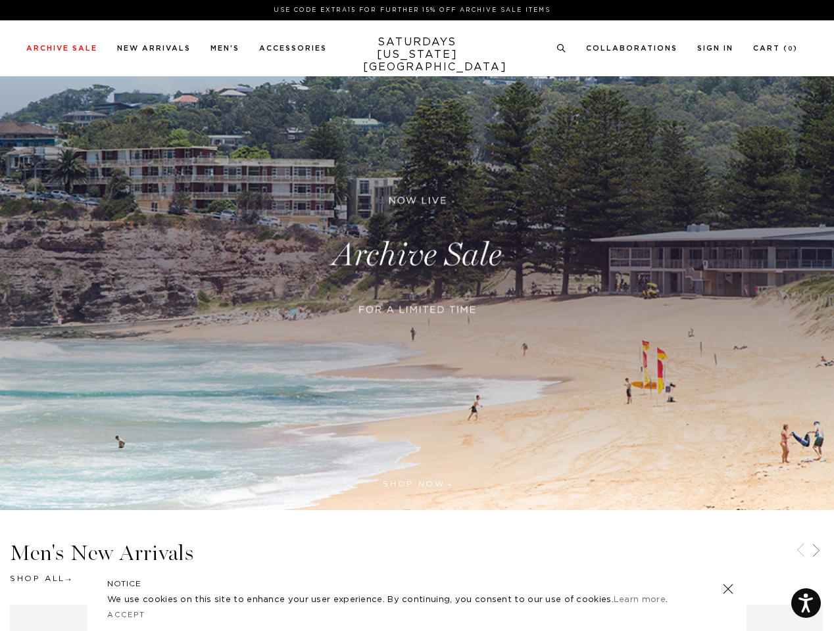 Image resolution: width=834 pixels, height=631 pixels. Describe the element at coordinates (639, 600) in the screenshot. I see `a: Learn more` at that location.